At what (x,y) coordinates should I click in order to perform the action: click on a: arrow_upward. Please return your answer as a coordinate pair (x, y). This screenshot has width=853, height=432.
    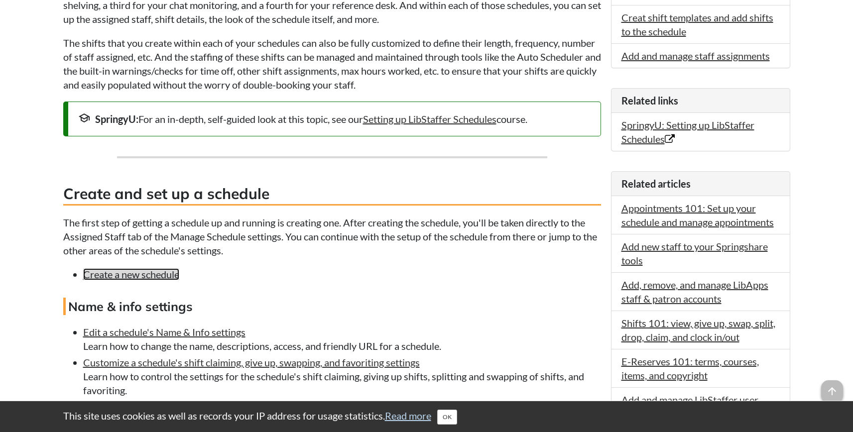
    Looking at the image, I should click on (832, 387).